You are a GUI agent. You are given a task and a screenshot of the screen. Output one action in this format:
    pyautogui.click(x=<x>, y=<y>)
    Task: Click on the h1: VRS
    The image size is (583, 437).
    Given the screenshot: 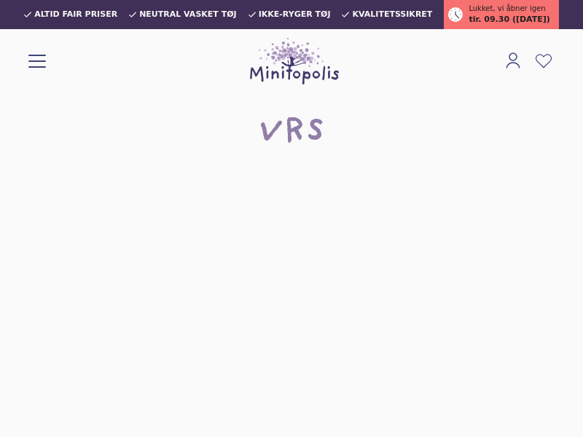 What is the action you would take?
    pyautogui.click(x=291, y=134)
    